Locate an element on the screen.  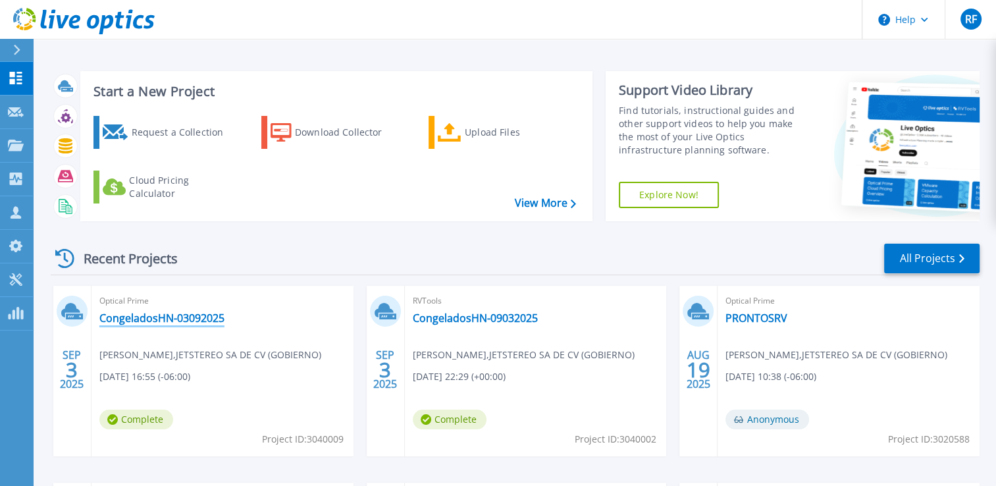
a: Download Collector is located at coordinates (334, 132).